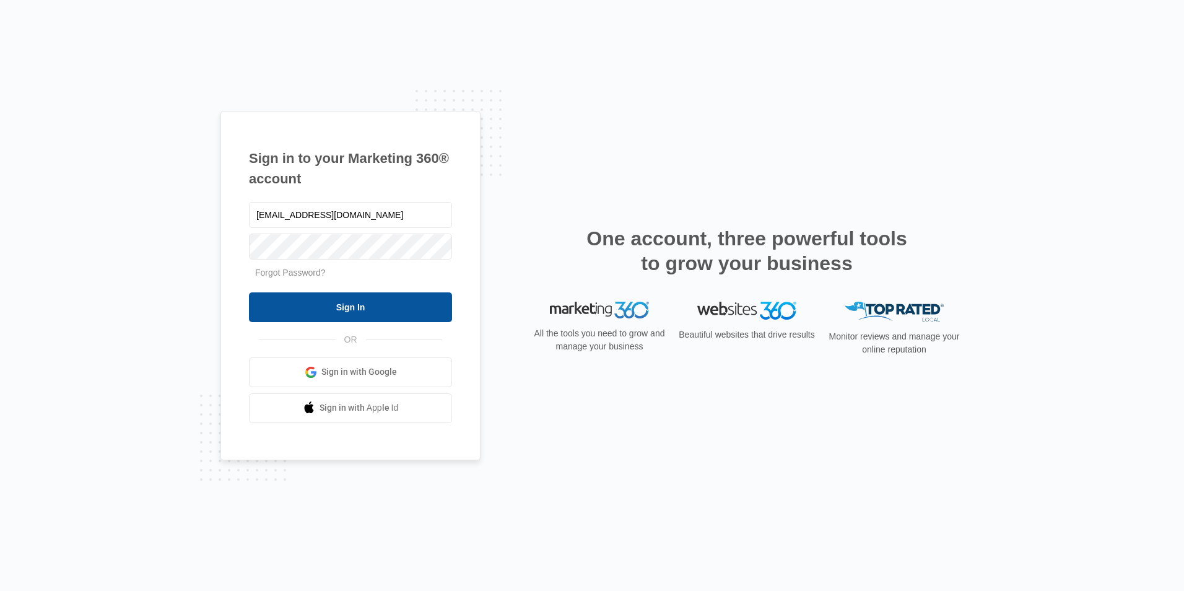 The height and width of the screenshot is (591, 1184). Describe the element at coordinates (351, 408) in the screenshot. I see `a: Sign in with Apple Id` at that location.